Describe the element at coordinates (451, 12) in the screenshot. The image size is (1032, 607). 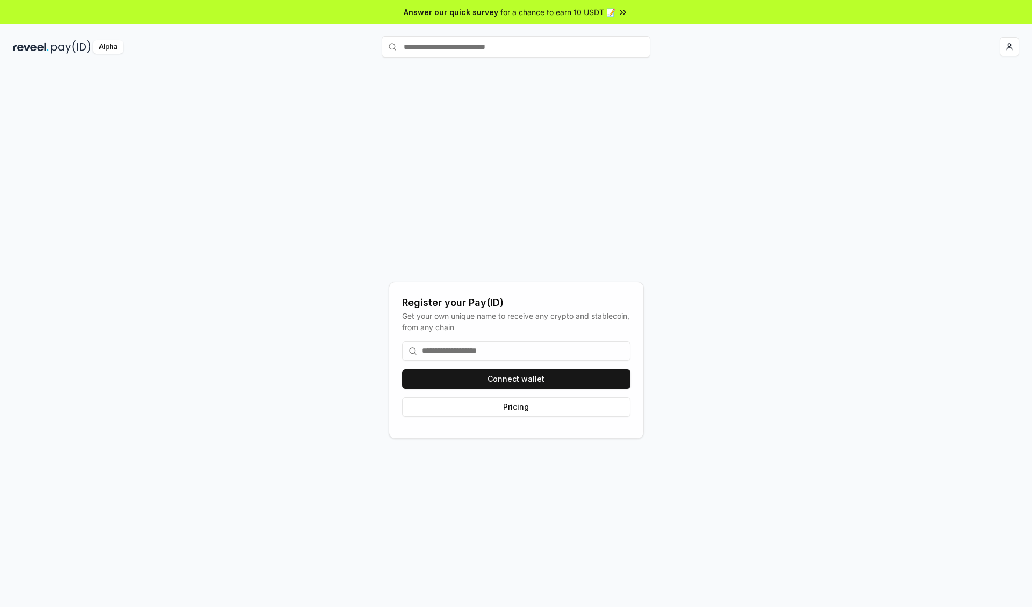
I see `span: Answer our quick survey` at that location.